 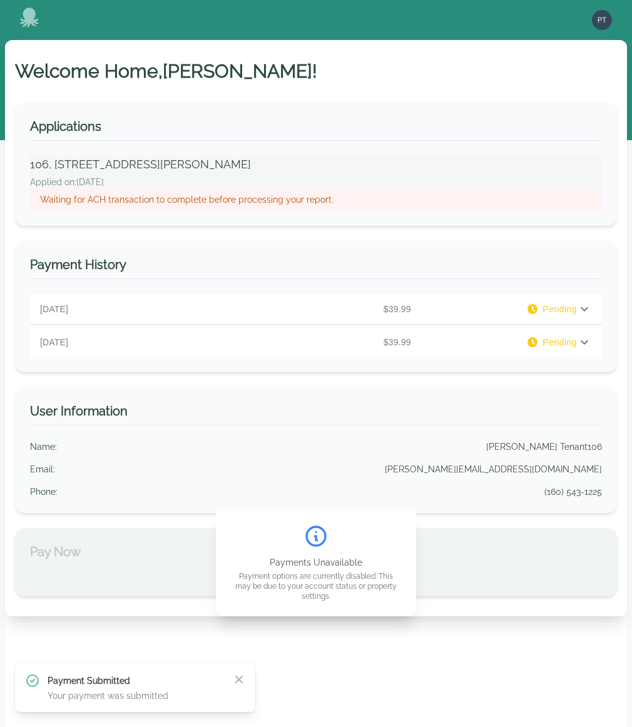 What do you see at coordinates (316, 200) in the screenshot?
I see `p: Waiting for ACH transaction to complete before processing your report.` at bounding box center [316, 200].